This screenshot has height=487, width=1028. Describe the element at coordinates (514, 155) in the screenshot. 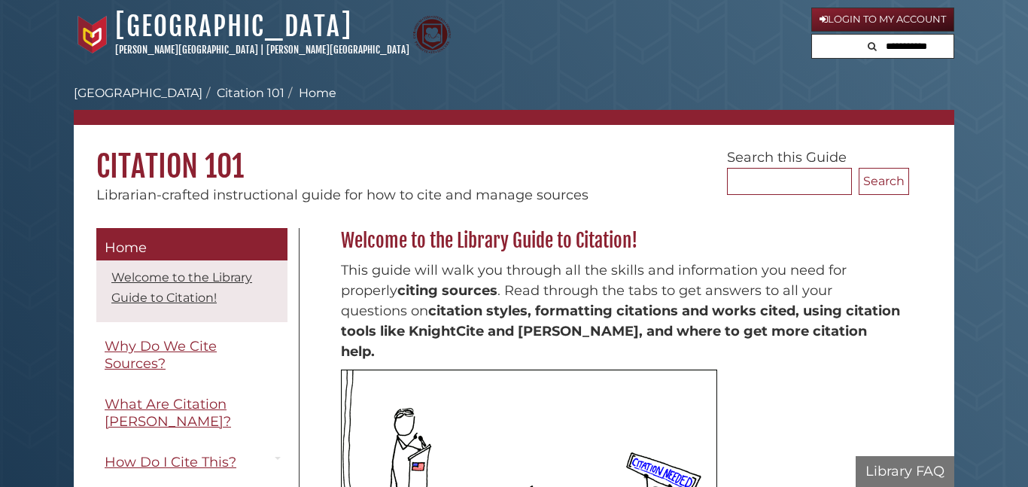

I see `h1: Citation 101` at that location.